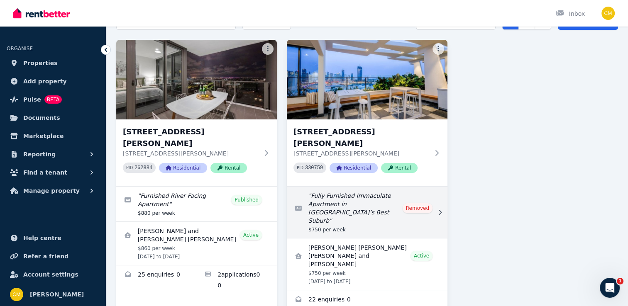 Image resolution: width=628 pixels, height=306 pixels. What do you see at coordinates (19, 49) in the screenshot?
I see `span: ORGANISE` at bounding box center [19, 49].